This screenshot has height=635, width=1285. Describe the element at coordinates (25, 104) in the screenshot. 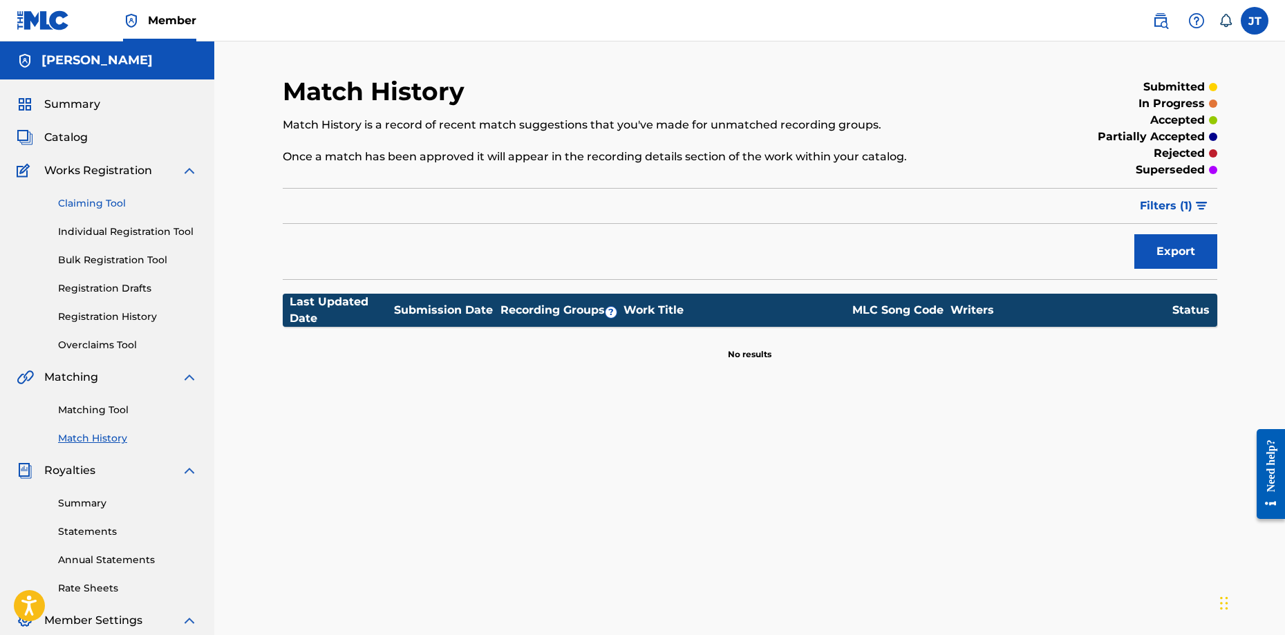

I see `img: Summary` at that location.